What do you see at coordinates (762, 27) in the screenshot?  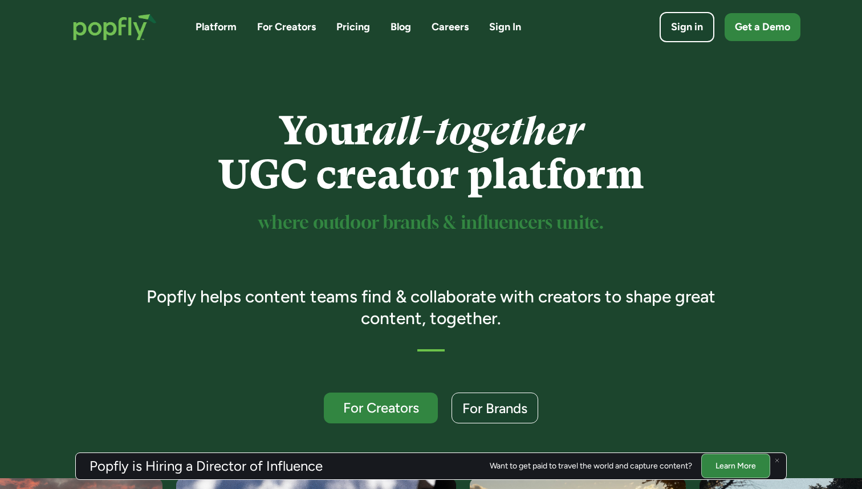 I see `div: Get a Demo` at bounding box center [762, 27].